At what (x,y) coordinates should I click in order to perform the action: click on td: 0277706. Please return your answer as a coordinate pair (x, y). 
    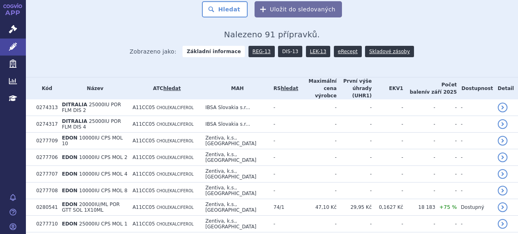
    Looking at the image, I should click on (45, 157).